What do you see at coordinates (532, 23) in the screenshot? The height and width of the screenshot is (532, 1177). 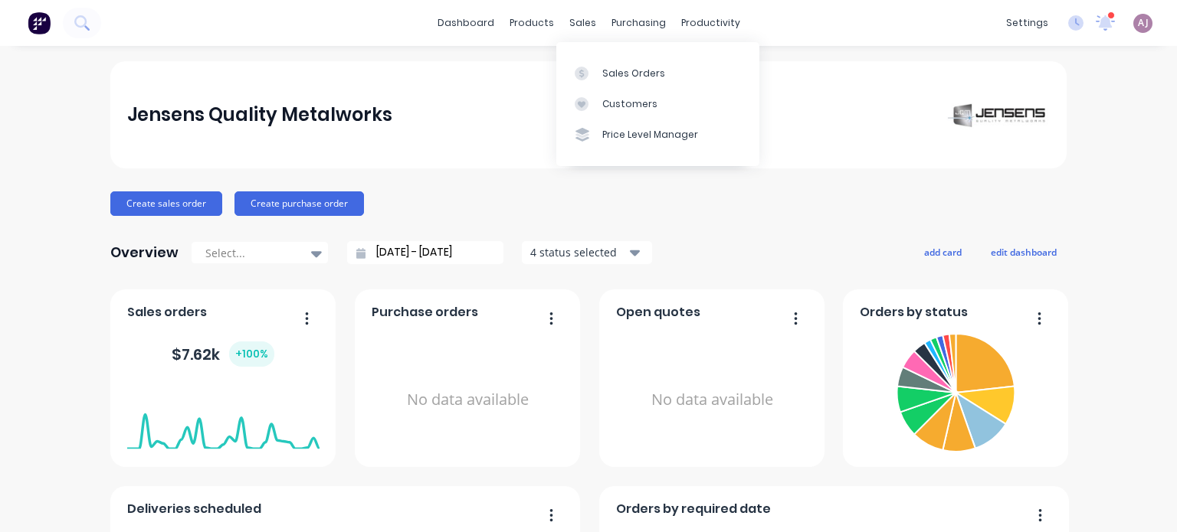 I see `div: products` at bounding box center [532, 23].